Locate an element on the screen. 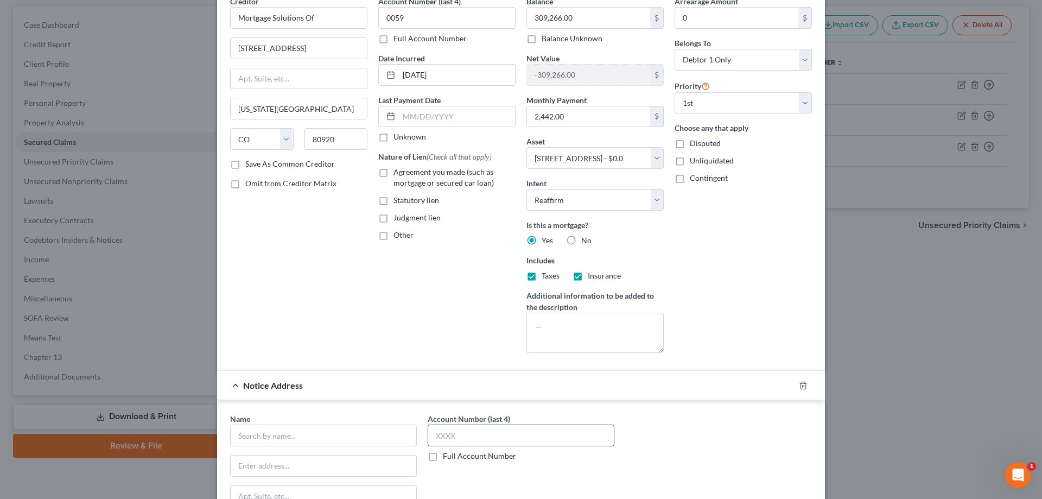 Image resolution: width=1042 pixels, height=499 pixels. label: Additional information to be added to the description is located at coordinates (595, 301).